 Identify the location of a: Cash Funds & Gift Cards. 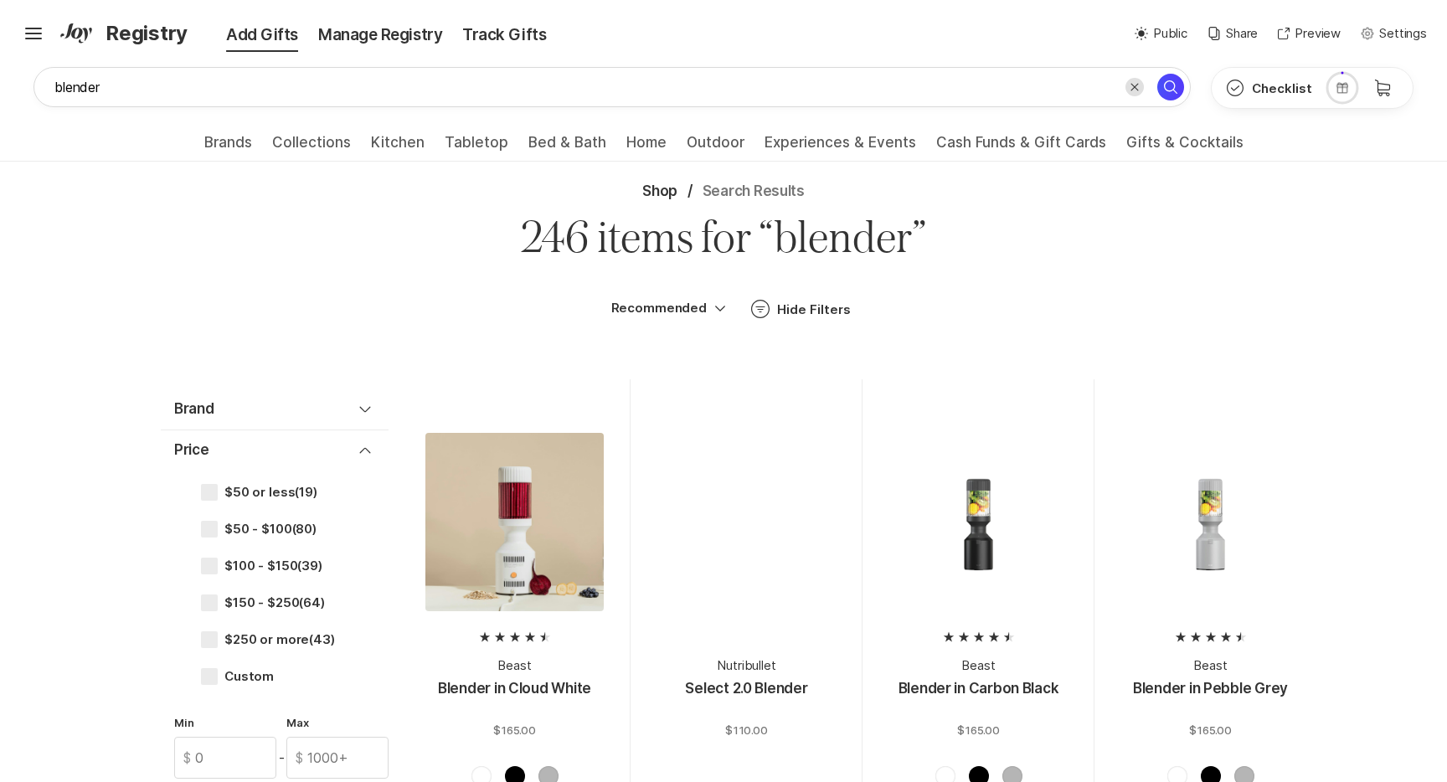
(1020, 147).